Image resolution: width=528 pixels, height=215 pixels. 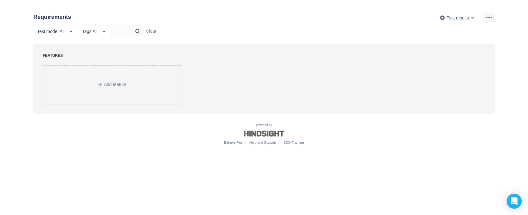 What do you see at coordinates (115, 85) in the screenshot?
I see `span: Add feature` at bounding box center [115, 85].